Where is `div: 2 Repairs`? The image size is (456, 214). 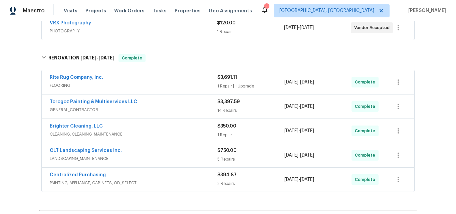 div: 2 Repairs is located at coordinates (250, 183).